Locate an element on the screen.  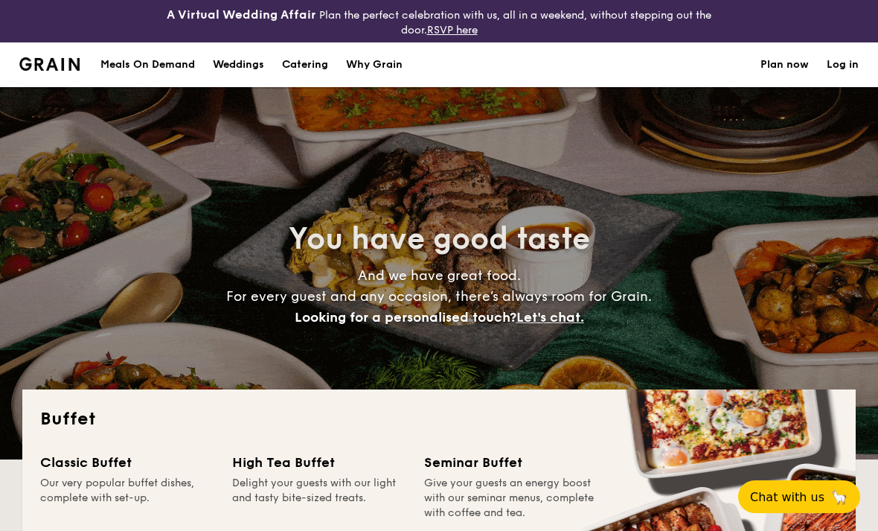
a: Catering is located at coordinates (305, 65).